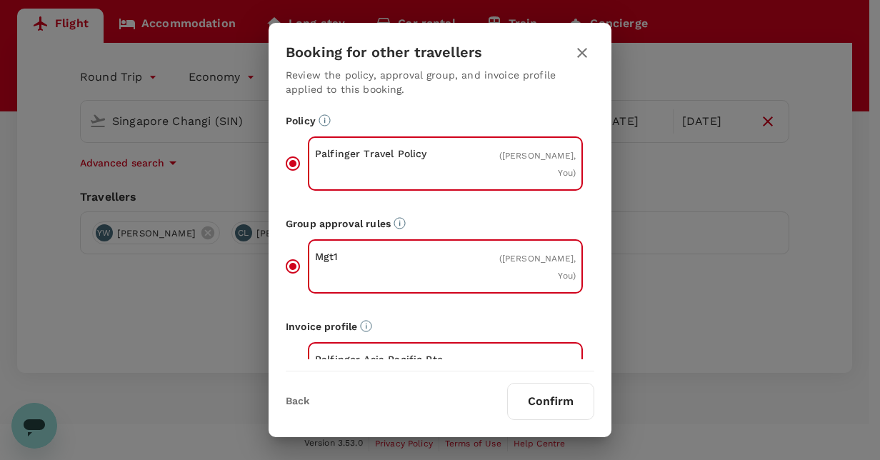  I want to click on button: Back, so click(297, 401).